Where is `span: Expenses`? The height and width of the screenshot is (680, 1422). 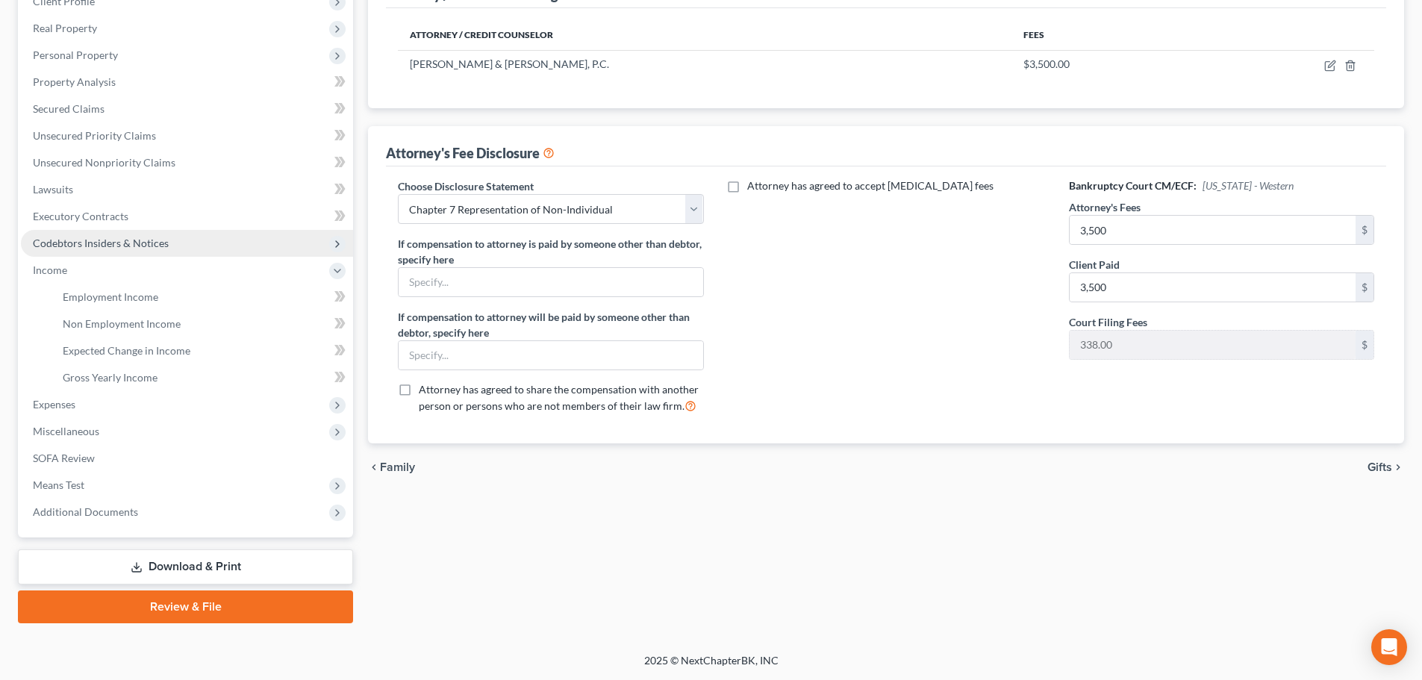
span: Expenses is located at coordinates (54, 404).